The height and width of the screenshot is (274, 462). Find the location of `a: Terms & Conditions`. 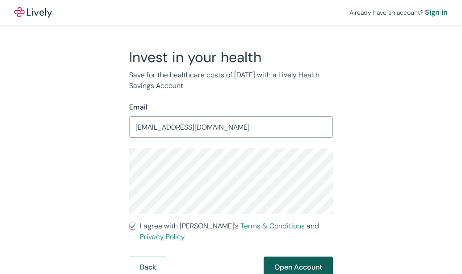

a: Terms & Conditions is located at coordinates (273, 226).